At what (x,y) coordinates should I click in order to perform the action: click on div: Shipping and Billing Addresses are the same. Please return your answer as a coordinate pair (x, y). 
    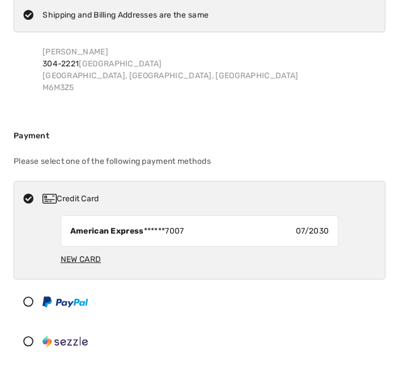
    Looking at the image, I should click on (125, 15).